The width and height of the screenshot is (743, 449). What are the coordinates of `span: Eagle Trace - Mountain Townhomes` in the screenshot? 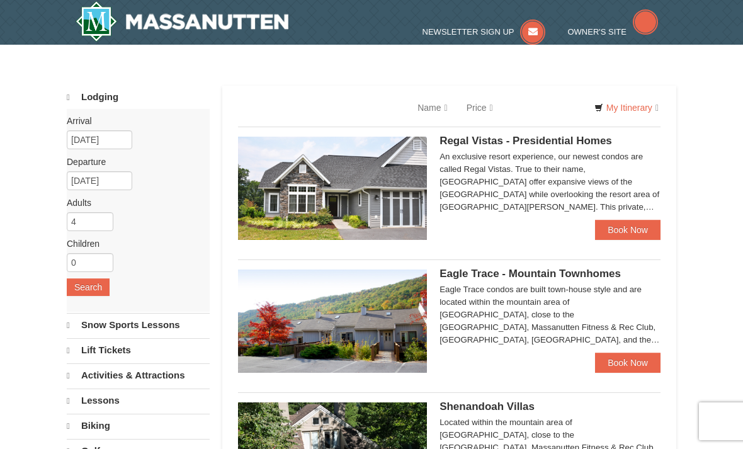 It's located at (531, 273).